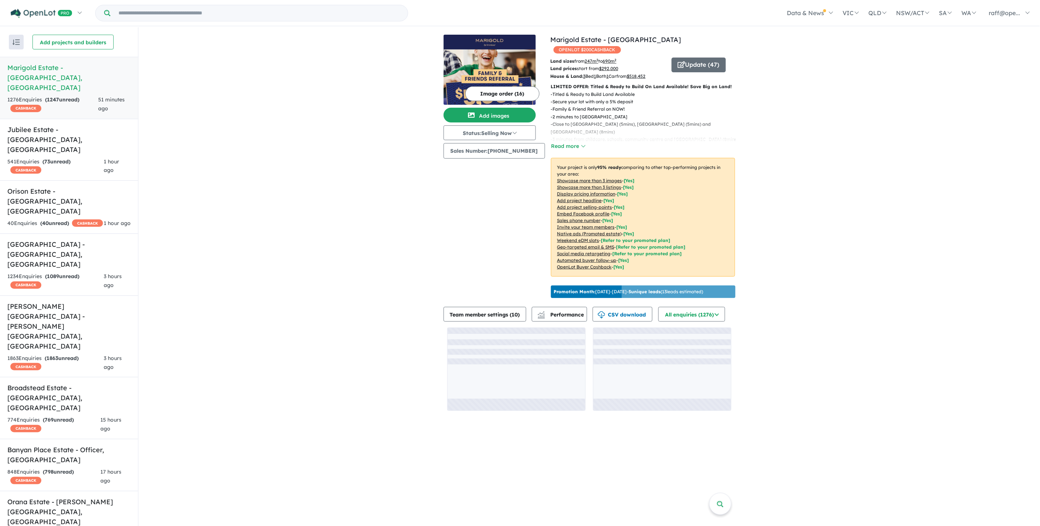 Image resolution: width=1040 pixels, height=526 pixels. Describe the element at coordinates (55, 166) in the screenshot. I see `div: 541 Enquir ies` at that location.